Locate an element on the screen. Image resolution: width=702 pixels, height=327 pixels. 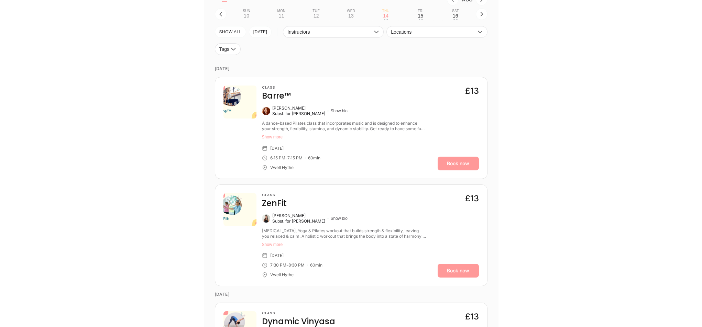
div: 15 is located at coordinates (421, 16).